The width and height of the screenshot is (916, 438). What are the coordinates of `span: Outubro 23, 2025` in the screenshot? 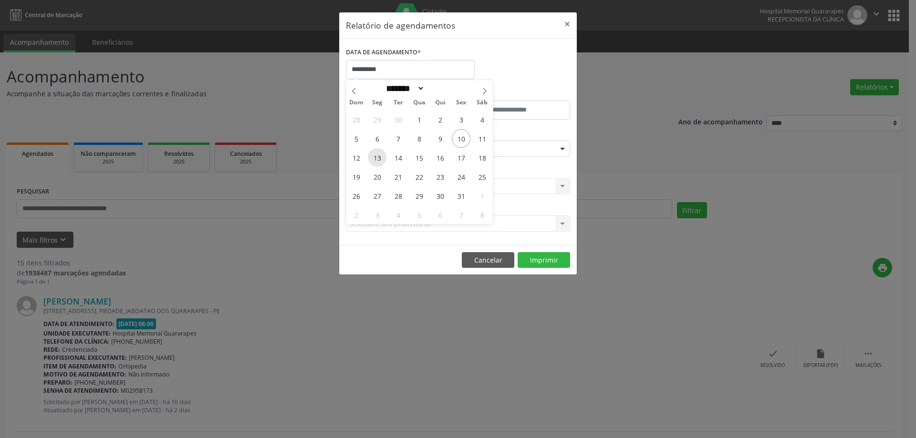 It's located at (440, 176).